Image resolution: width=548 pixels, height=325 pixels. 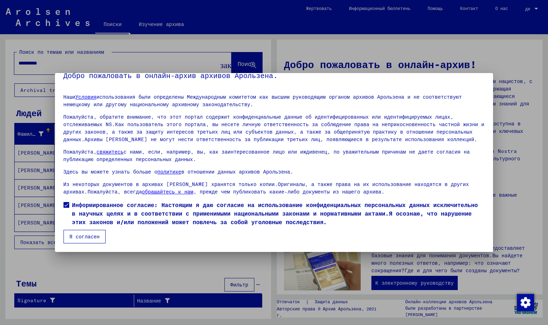 I want to click on ya-tr-span: Я согласен, so click(x=85, y=237).